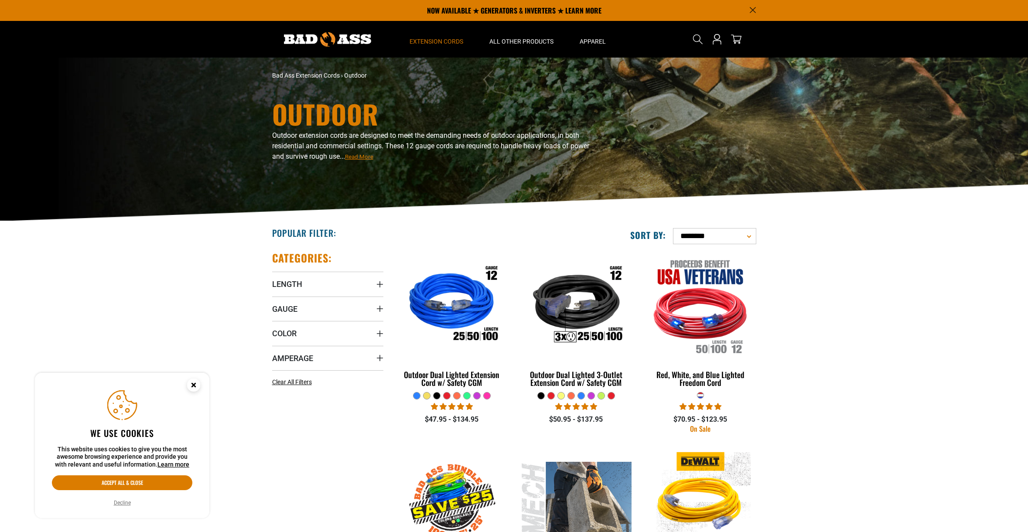 This screenshot has width=1028, height=532. I want to click on button: Accept all & close, so click(122, 483).